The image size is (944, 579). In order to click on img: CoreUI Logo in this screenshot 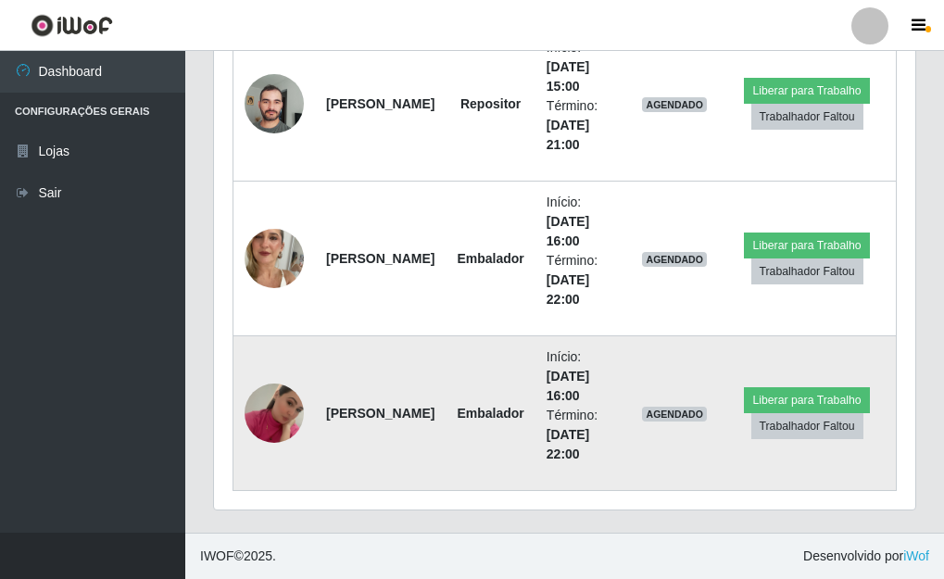, I will do `click(71, 25)`.